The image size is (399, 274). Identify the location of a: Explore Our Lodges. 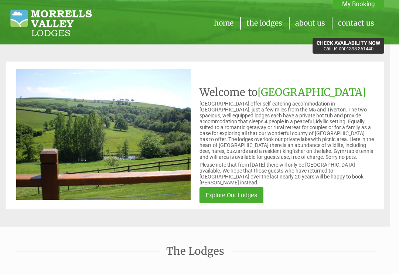
(231, 195).